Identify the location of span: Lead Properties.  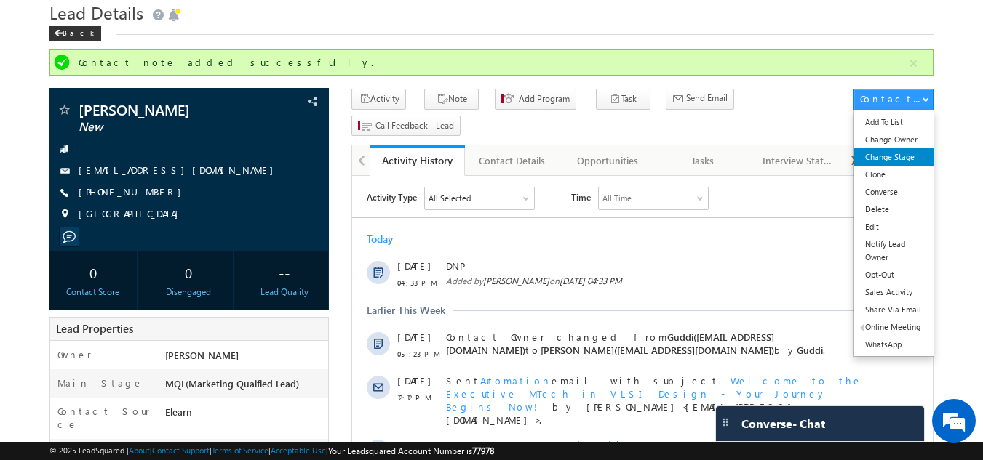
(95, 329).